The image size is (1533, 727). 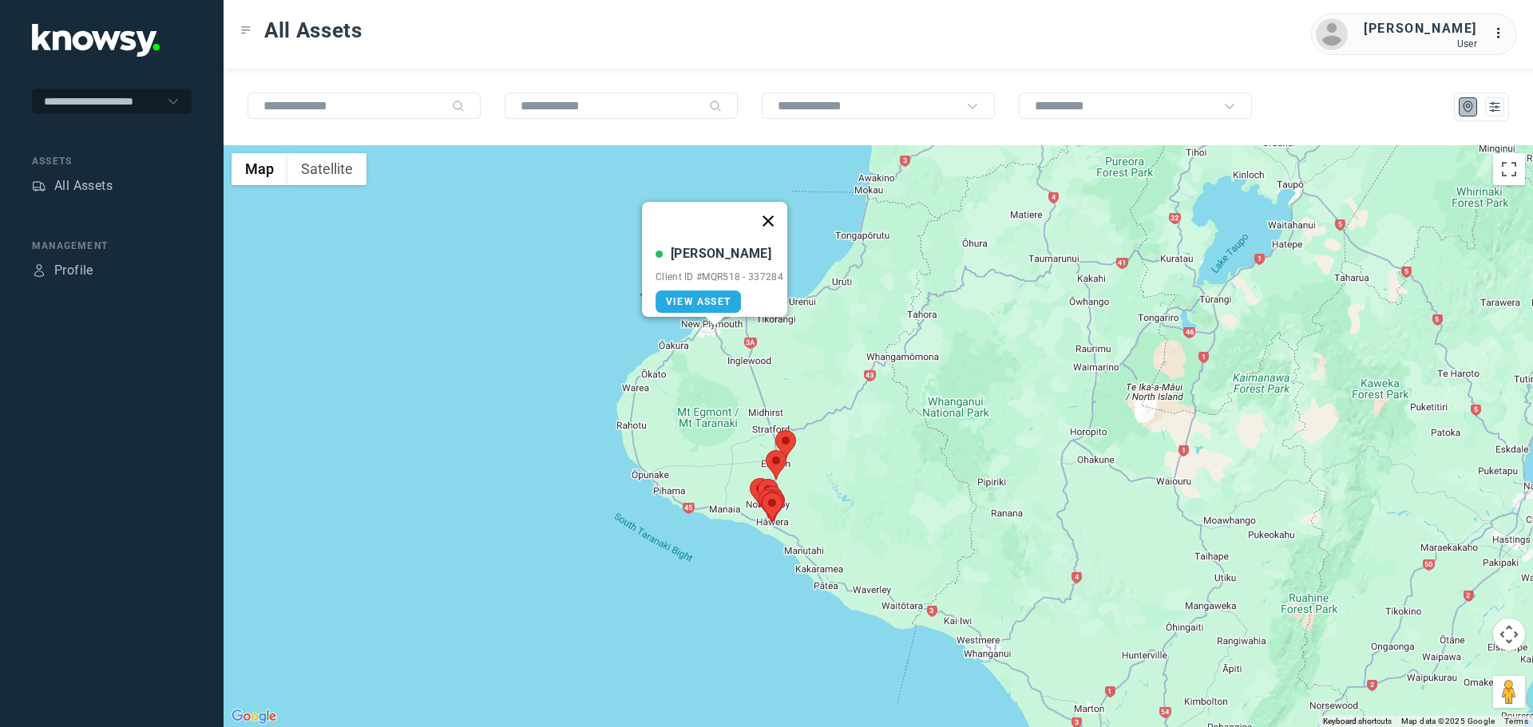 I want to click on img: avatar.png, so click(x=1332, y=34).